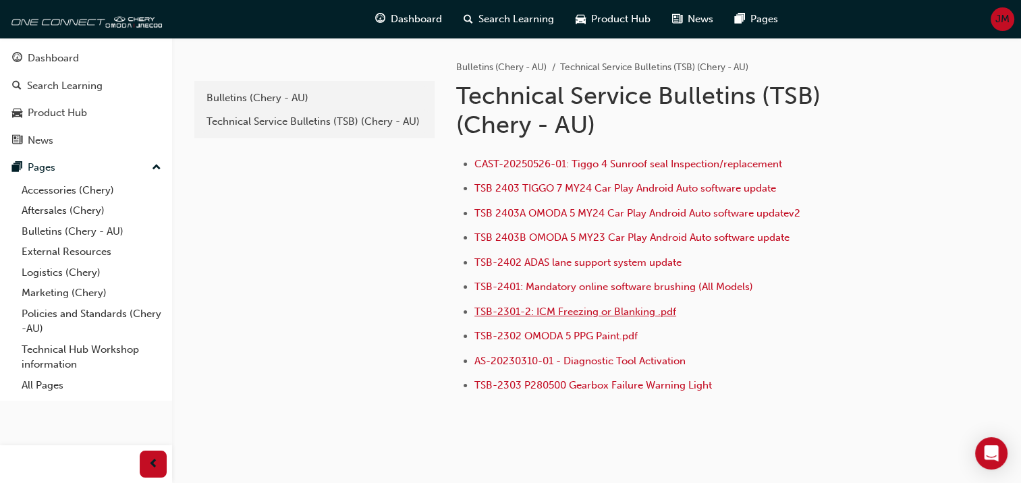 This screenshot has height=483, width=1021. Describe the element at coordinates (628, 164) in the screenshot. I see `a: CAST-20250526-01: Tiggo 4 Sunroof seal Inspection/replacement` at that location.